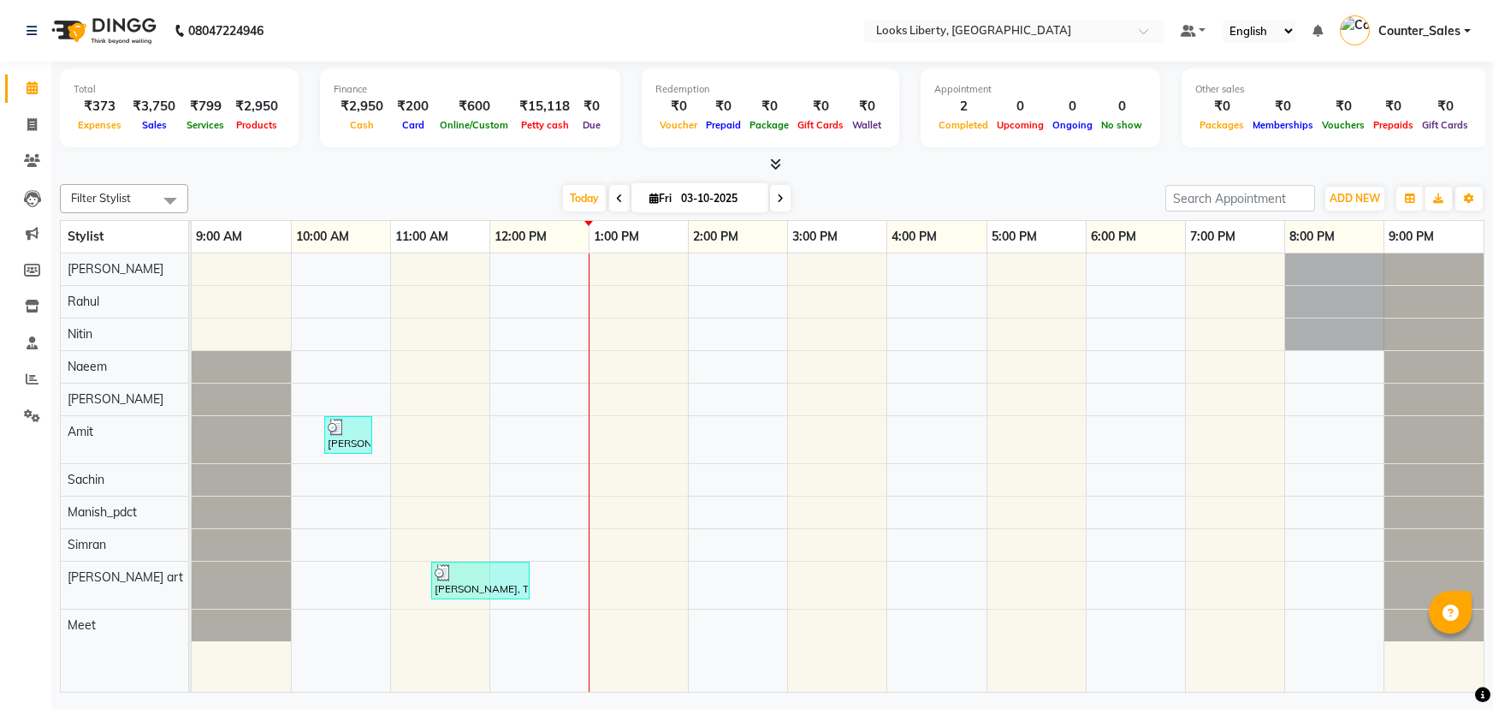  Describe the element at coordinates (86, 544) in the screenshot. I see `span: Simran` at that location.